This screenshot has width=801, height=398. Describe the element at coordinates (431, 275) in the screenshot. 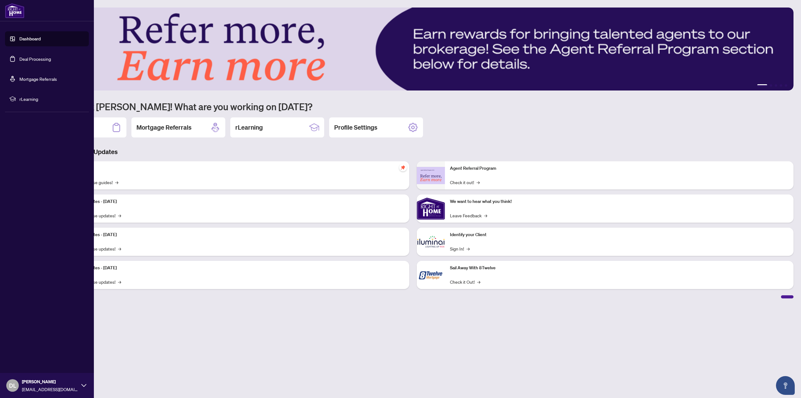

I see `img: Sail Away With 8Twelve` at that location.